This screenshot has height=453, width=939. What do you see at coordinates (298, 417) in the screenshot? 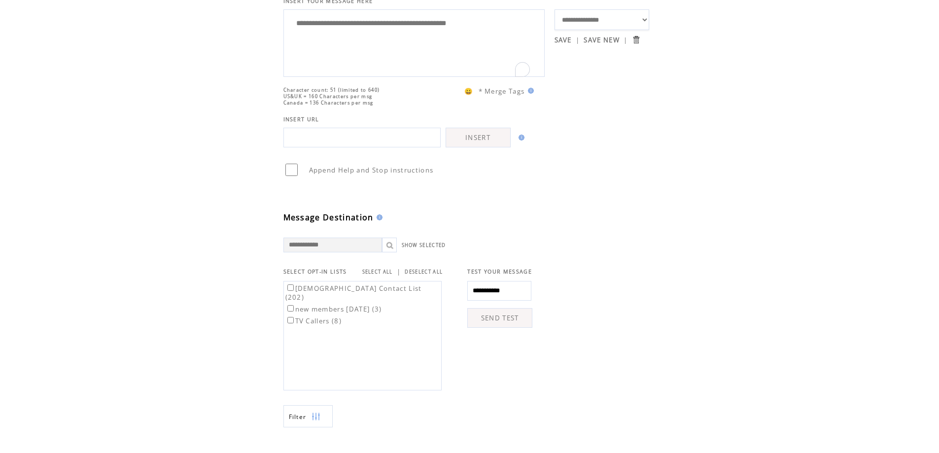
I see `span: Show filters` at bounding box center [298, 417].